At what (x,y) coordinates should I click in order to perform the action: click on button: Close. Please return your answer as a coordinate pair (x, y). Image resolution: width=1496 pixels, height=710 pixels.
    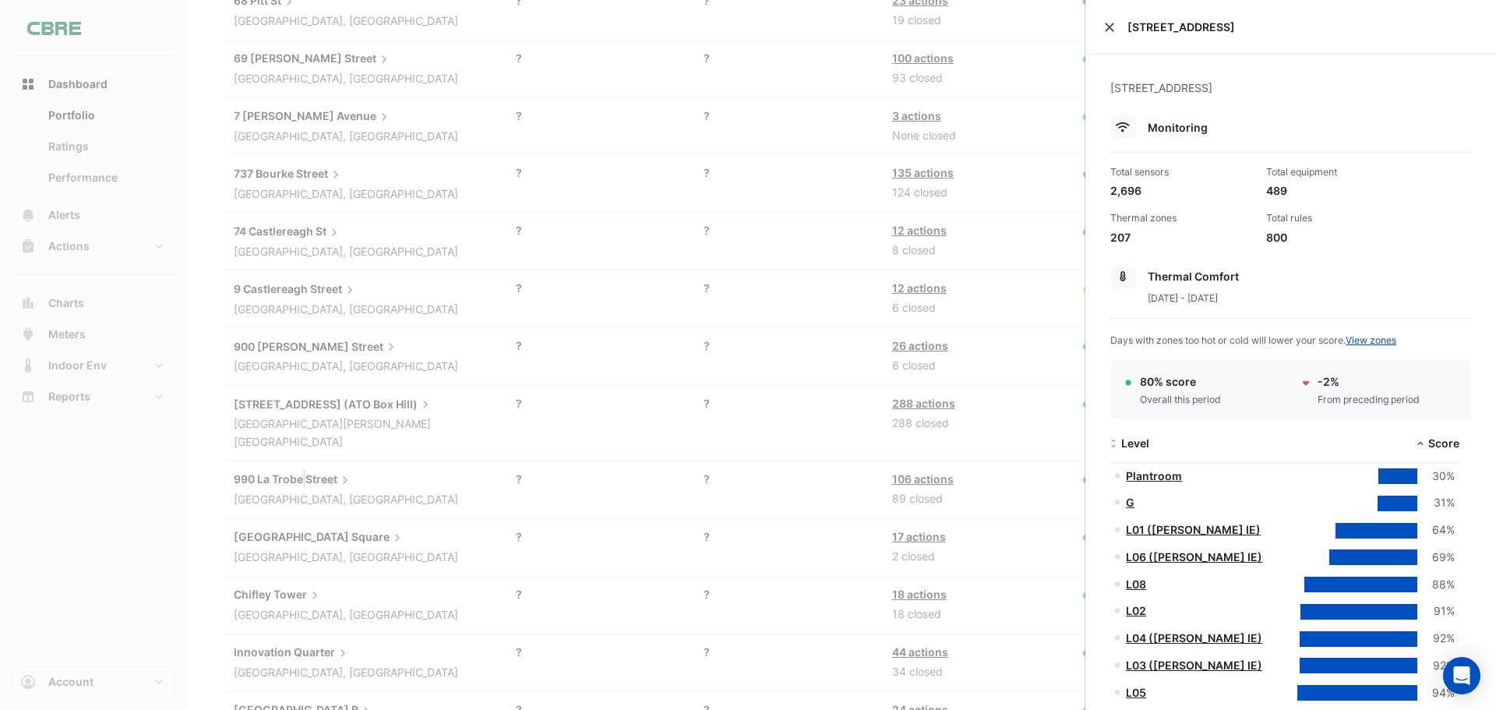
    Looking at the image, I should click on (1110, 27).